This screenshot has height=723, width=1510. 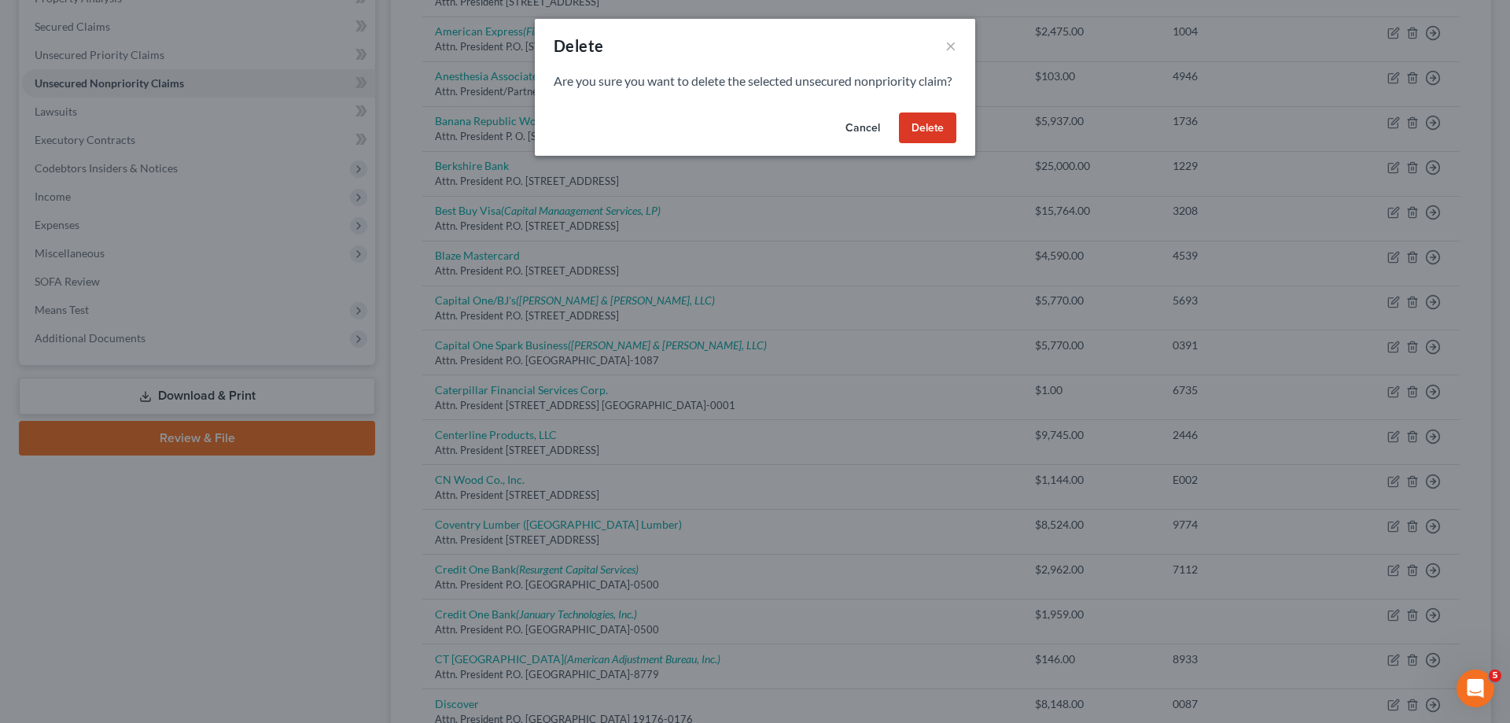 What do you see at coordinates (863, 128) in the screenshot?
I see `button: Cancel` at bounding box center [863, 128].